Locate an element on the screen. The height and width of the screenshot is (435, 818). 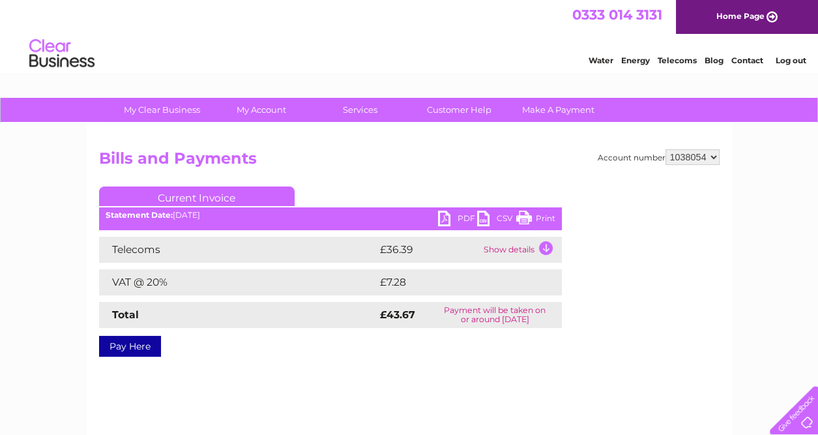
strong: Total is located at coordinates (125, 314).